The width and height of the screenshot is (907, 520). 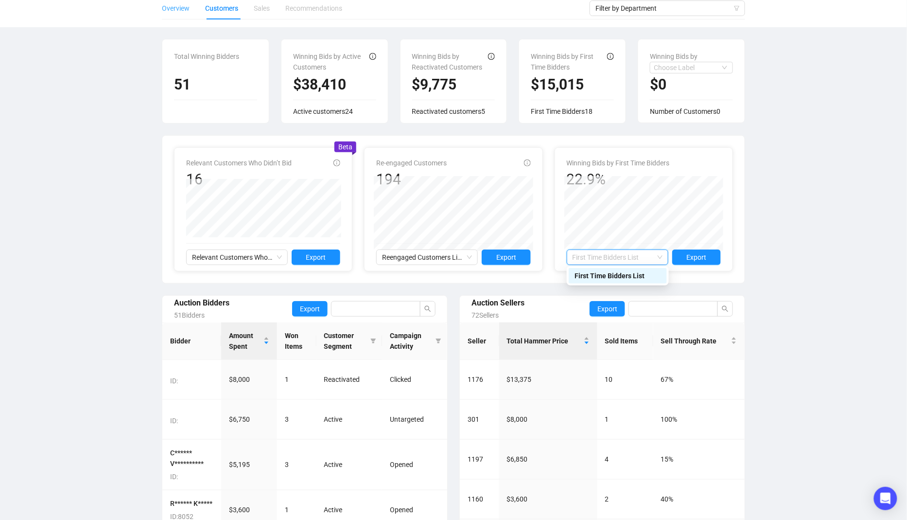 I want to click on td: $3,600, so click(x=548, y=499).